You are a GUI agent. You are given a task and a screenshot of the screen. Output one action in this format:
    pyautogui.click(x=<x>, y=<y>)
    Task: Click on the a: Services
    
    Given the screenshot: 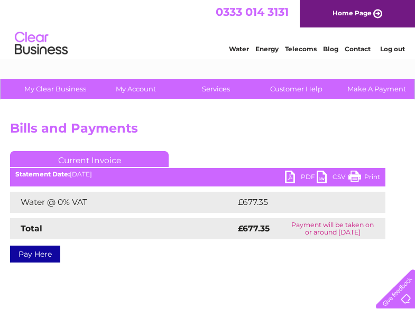 What is the action you would take?
    pyautogui.click(x=216, y=89)
    